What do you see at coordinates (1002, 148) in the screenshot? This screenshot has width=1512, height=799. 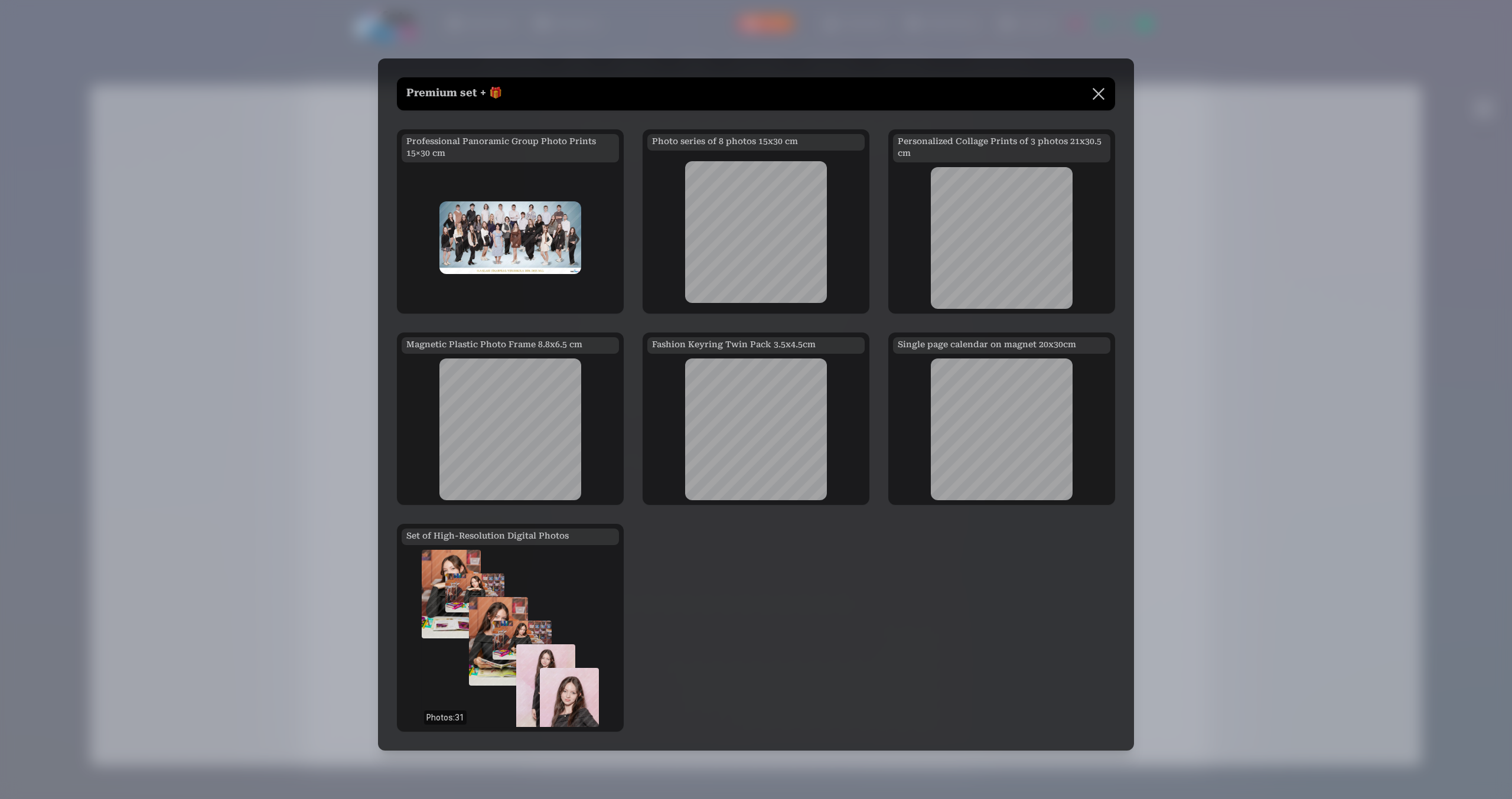 I see `h5: Personalized Collage Prints of 3 photos 21x30.5 cm` at bounding box center [1002, 148].